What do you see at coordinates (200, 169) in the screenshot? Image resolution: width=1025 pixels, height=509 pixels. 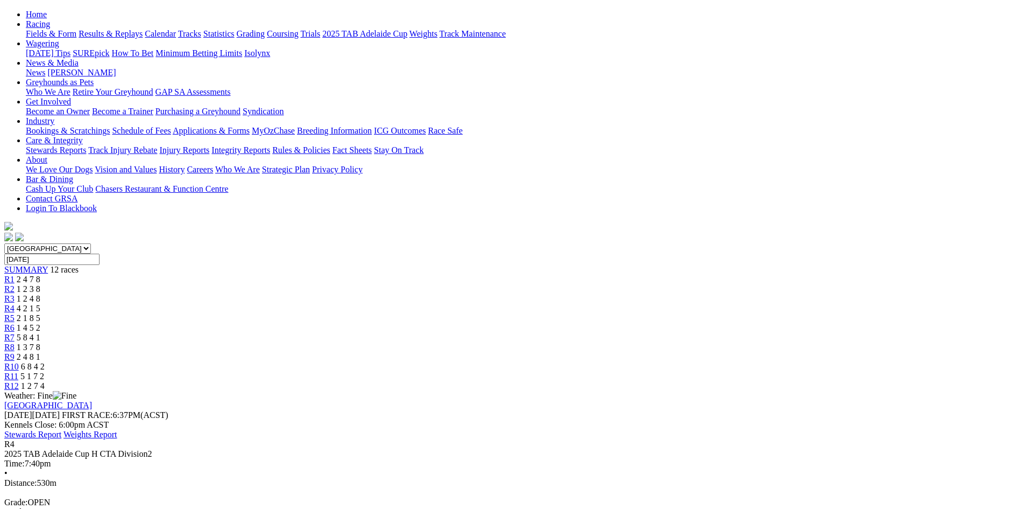 I see `a: Careers` at bounding box center [200, 169].